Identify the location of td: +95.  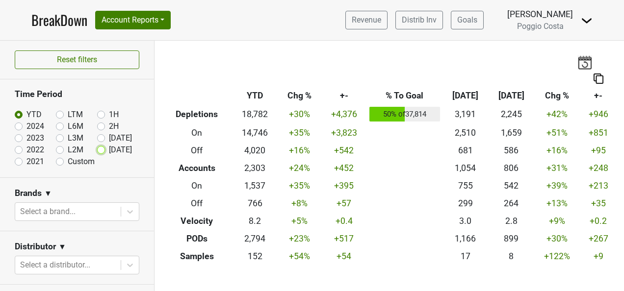
(598, 151).